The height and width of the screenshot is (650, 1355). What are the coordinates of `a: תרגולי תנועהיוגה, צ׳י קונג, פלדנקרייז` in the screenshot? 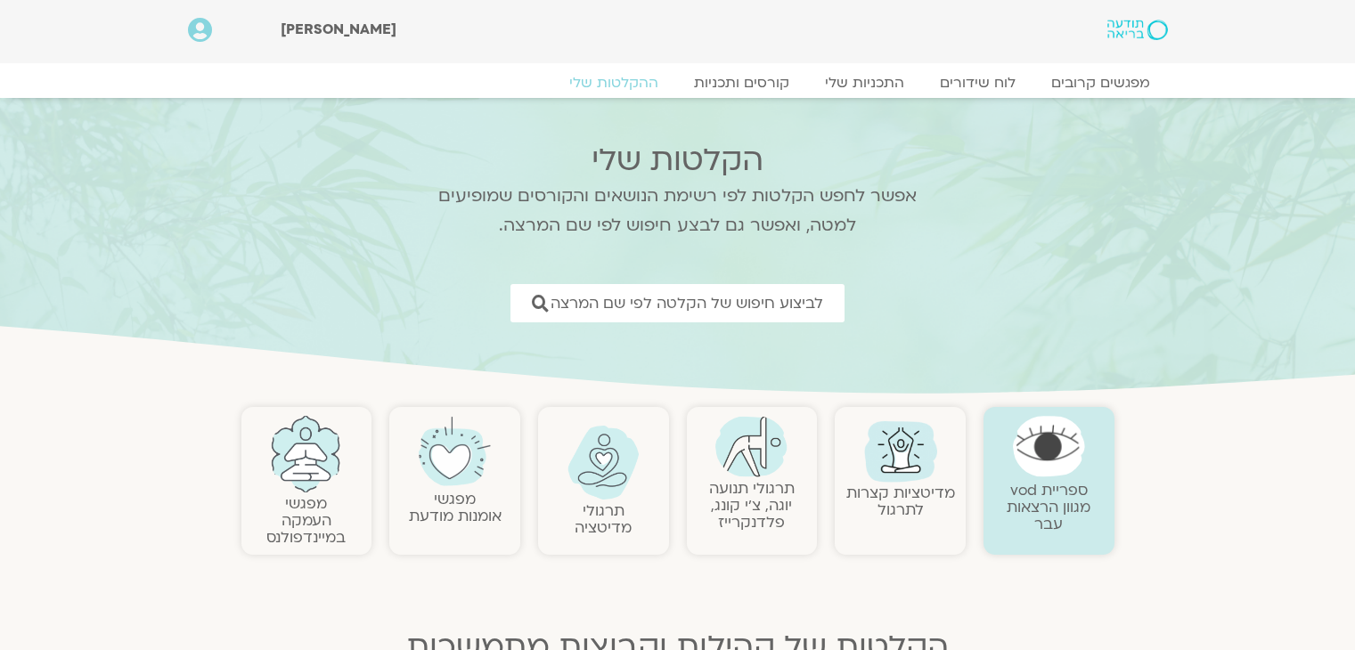 It's located at (752, 505).